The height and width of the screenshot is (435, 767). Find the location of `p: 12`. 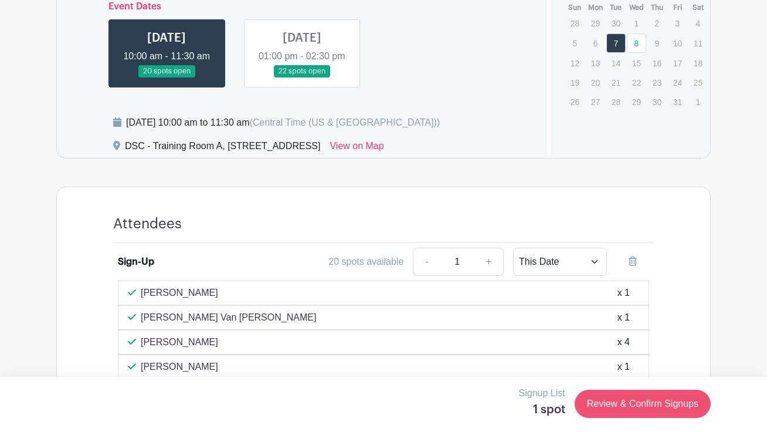

p: 12 is located at coordinates (575, 63).